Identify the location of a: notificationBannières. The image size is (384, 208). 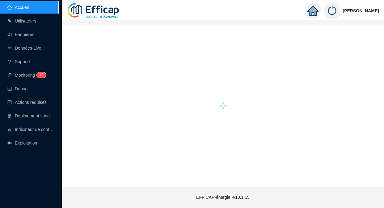
(21, 35).